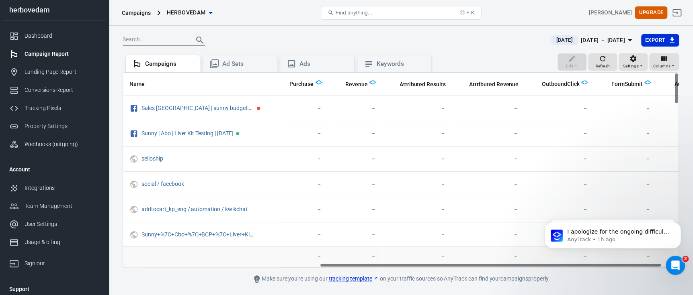 This screenshot has width=693, height=295. What do you see at coordinates (54, 108) in the screenshot?
I see `a: Tracking Pixels` at bounding box center [54, 108].